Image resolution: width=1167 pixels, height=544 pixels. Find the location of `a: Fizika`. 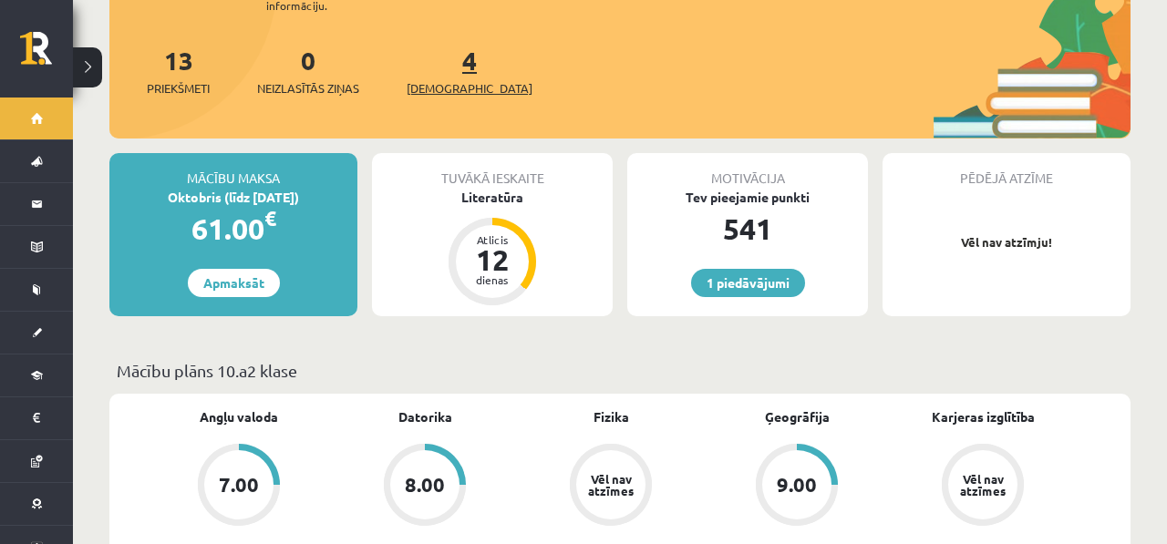

a: Fizika is located at coordinates (611, 417).